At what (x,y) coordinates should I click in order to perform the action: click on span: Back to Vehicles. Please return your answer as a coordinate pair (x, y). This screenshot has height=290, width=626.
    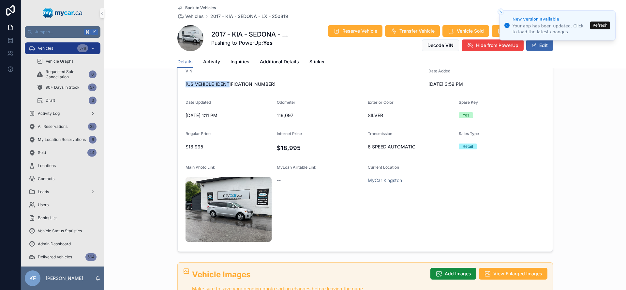
    Looking at the image, I should click on (200, 8).